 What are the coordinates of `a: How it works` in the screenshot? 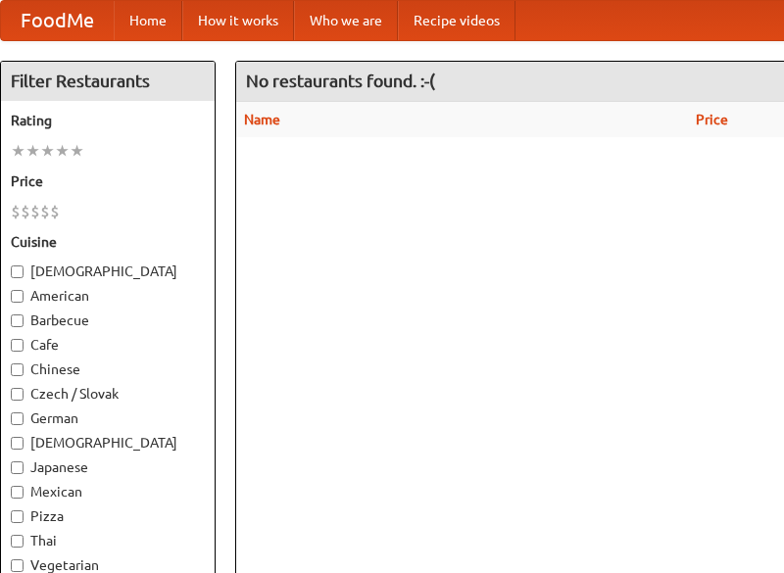 It's located at (238, 21).